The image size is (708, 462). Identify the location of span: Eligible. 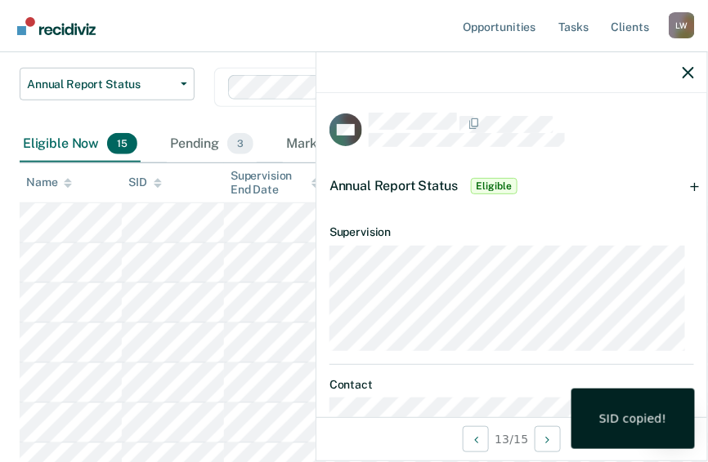
(493, 186).